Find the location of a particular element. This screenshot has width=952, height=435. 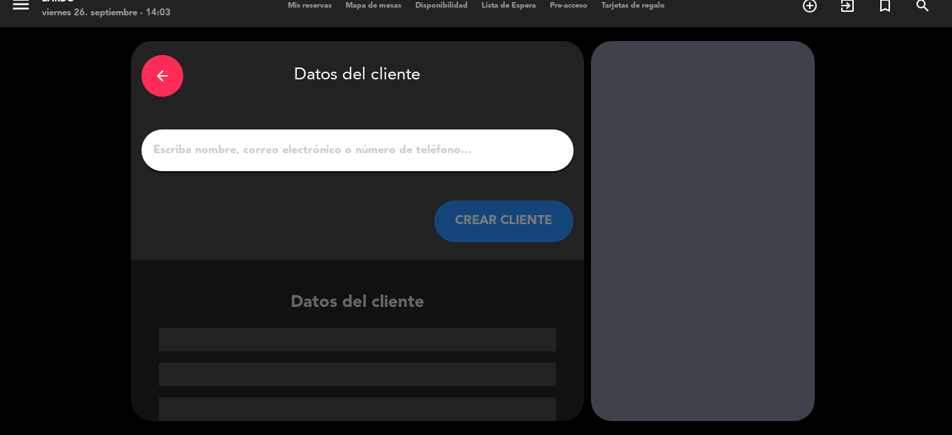

span: Mis reservas is located at coordinates (309, 6).